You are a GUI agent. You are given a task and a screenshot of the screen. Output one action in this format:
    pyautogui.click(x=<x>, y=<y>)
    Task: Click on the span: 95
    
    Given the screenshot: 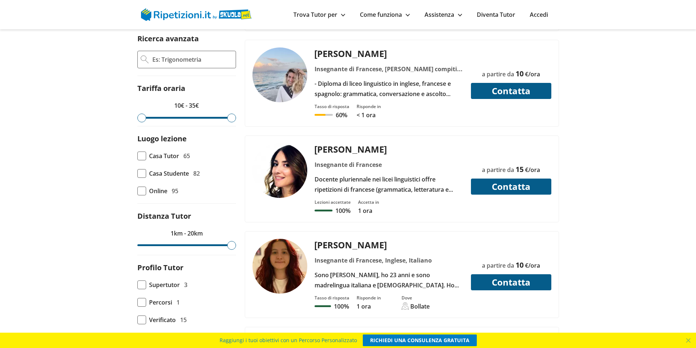 What is the action you would take?
    pyautogui.click(x=175, y=191)
    